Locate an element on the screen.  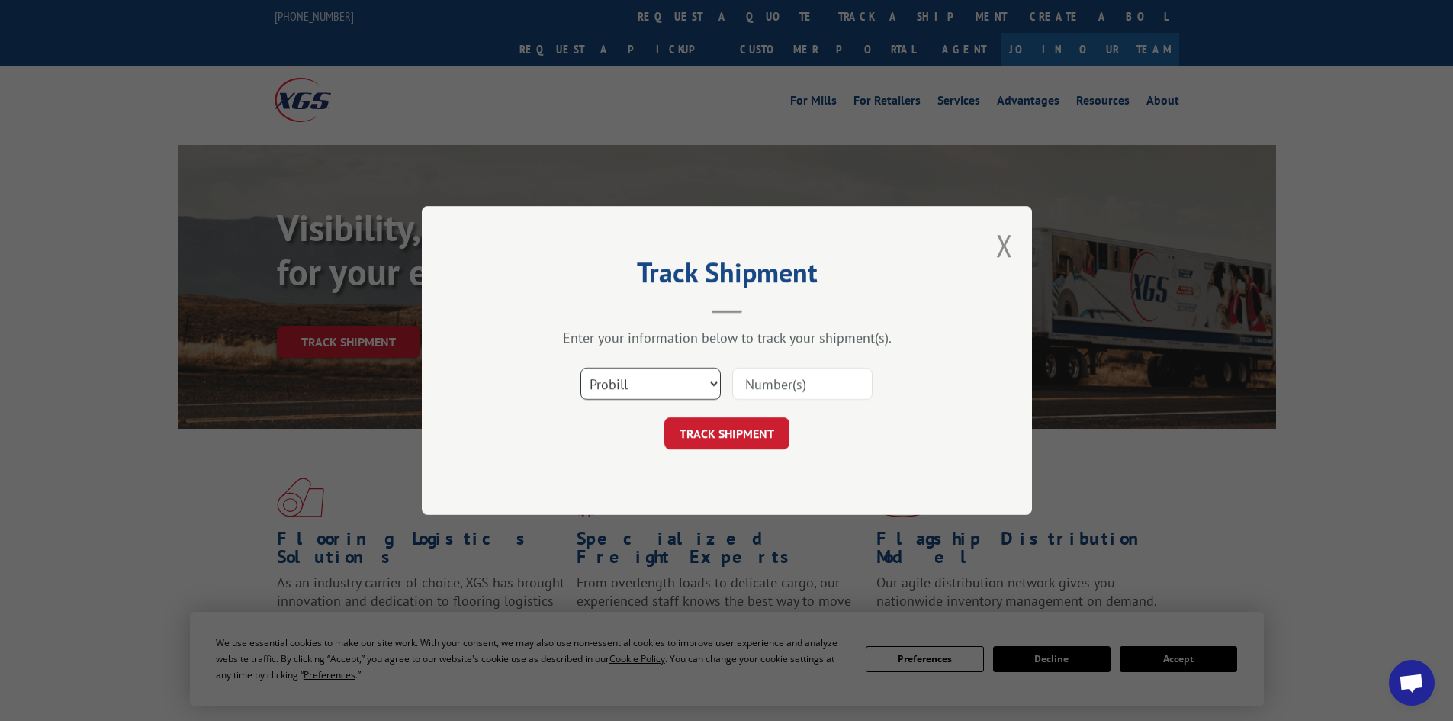
button: Close modal is located at coordinates (1005, 245).